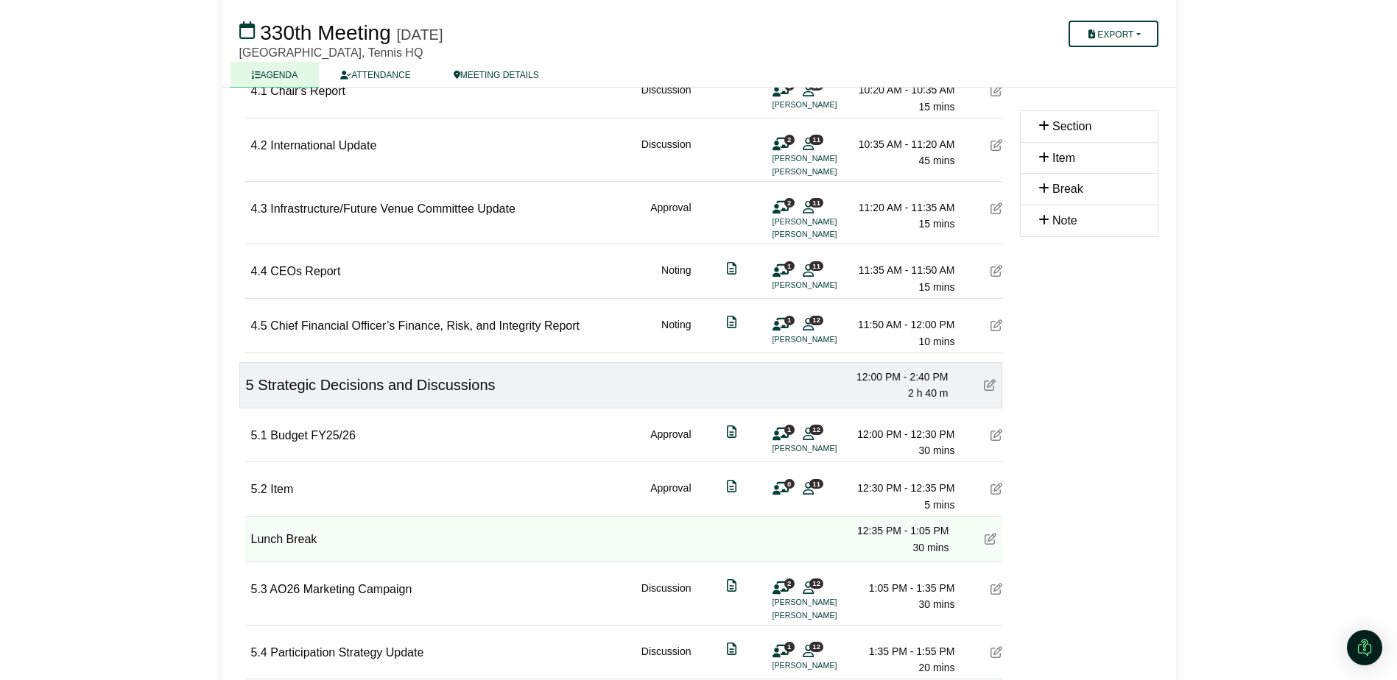  I want to click on span: International Update, so click(323, 145).